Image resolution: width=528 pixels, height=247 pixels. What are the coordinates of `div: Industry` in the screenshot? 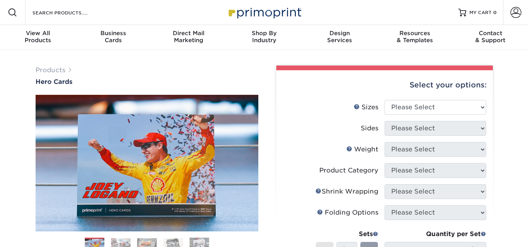 It's located at (264, 37).